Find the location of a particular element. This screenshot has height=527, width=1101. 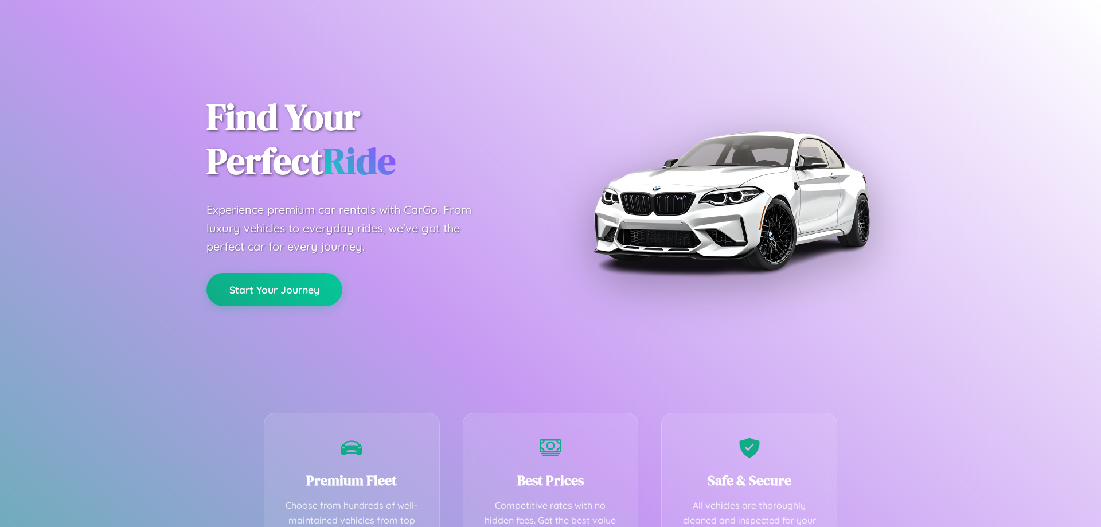

h3: Best Prices is located at coordinates (551, 480).